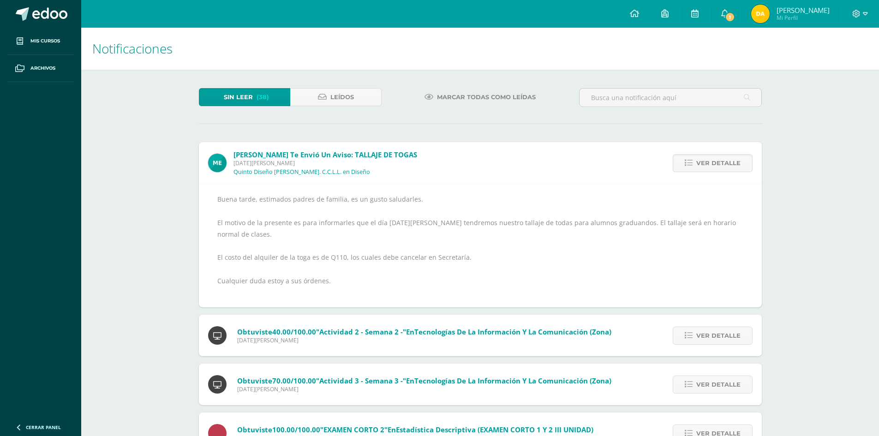  I want to click on span: 1, so click(730, 17).